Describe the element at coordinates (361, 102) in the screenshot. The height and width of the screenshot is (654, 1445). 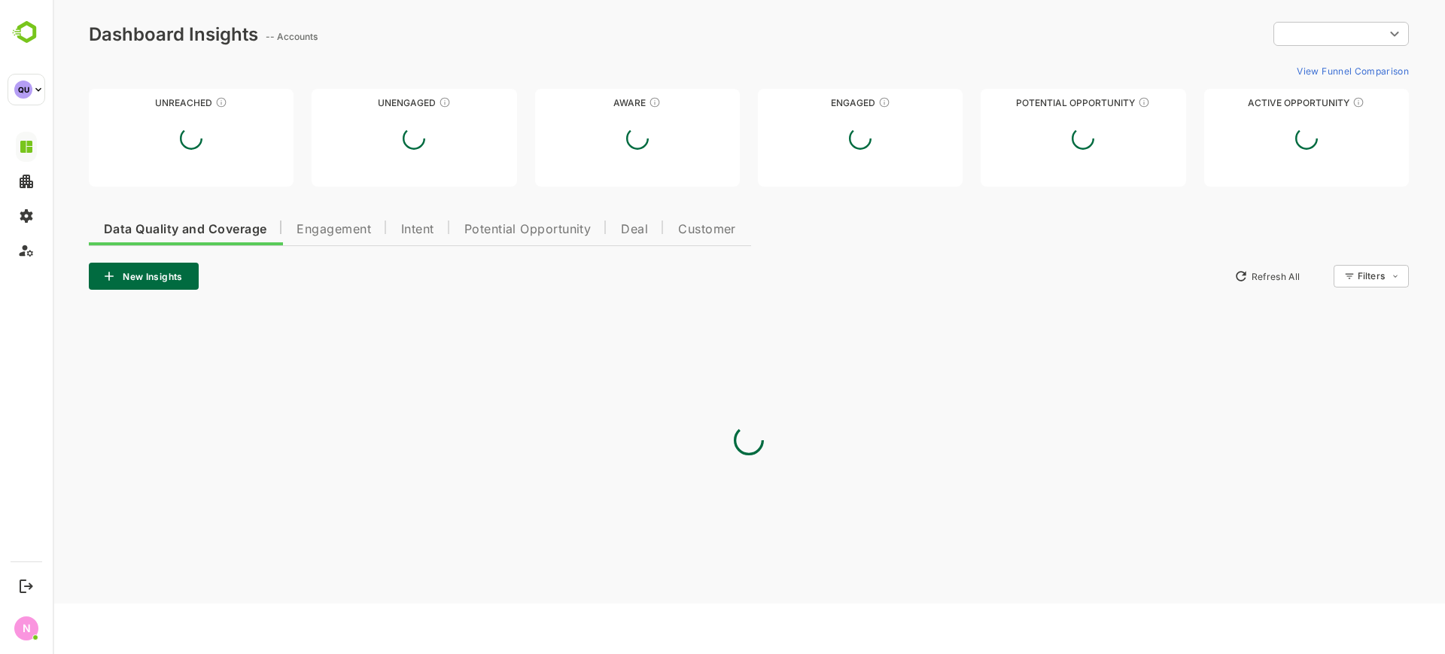
I see `div: Unengaged` at that location.